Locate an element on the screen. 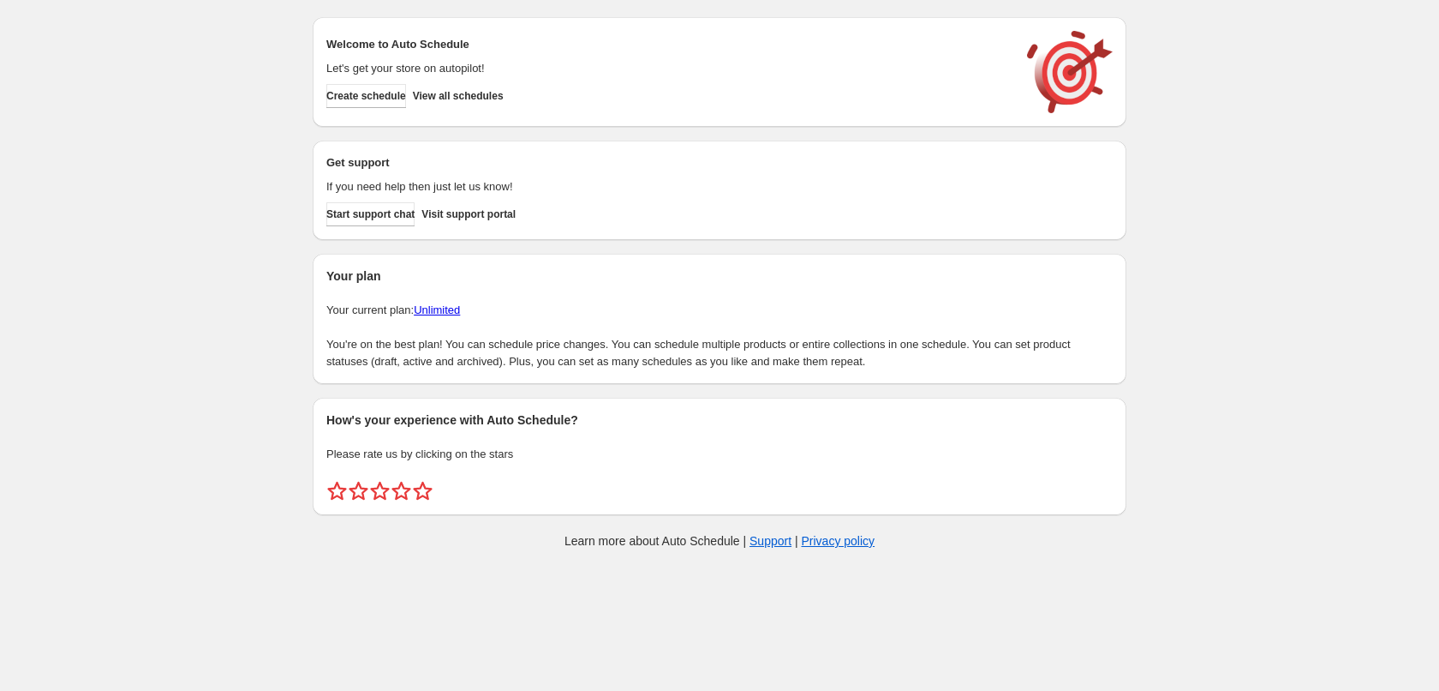 The height and width of the screenshot is (691, 1439). span: Visit support portal is located at coordinates (469, 214).